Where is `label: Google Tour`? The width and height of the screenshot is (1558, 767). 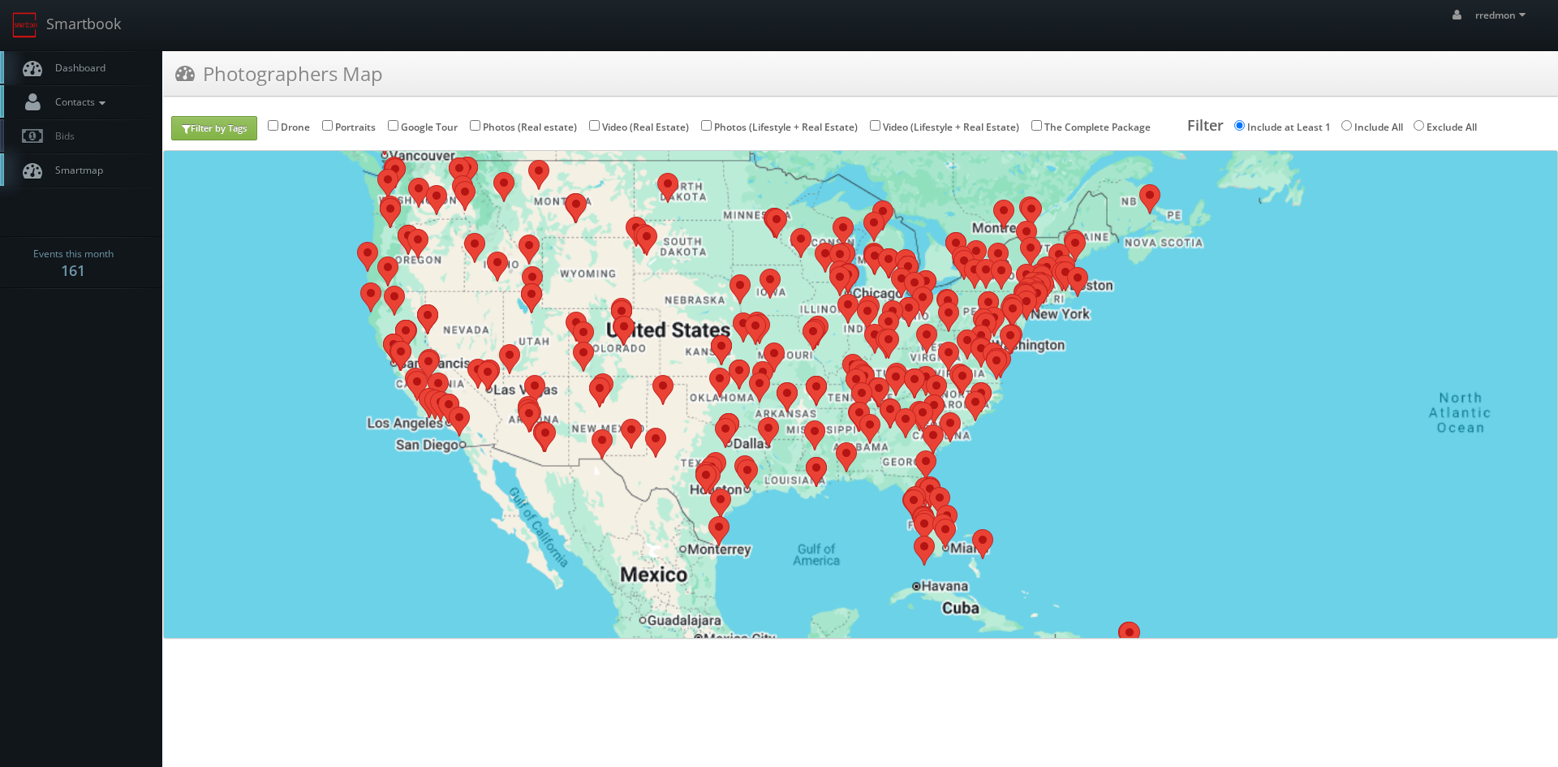 label: Google Tour is located at coordinates (429, 127).